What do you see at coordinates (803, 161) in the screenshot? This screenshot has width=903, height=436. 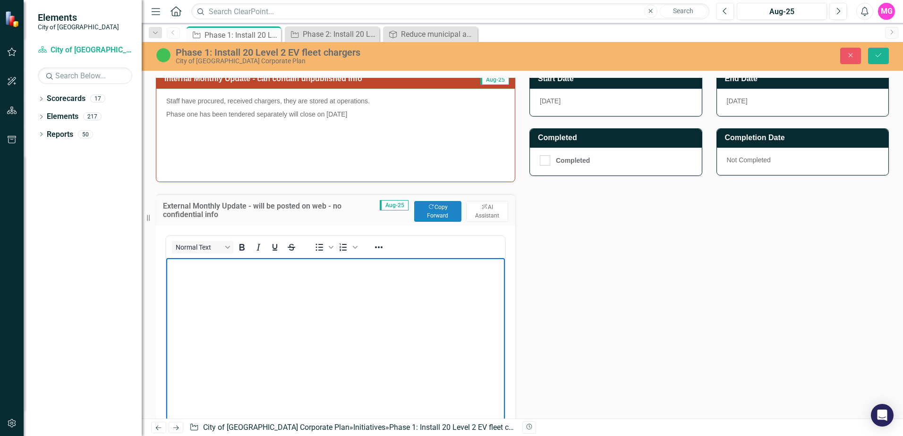 I see `div: Not Completed` at bounding box center [803, 161].